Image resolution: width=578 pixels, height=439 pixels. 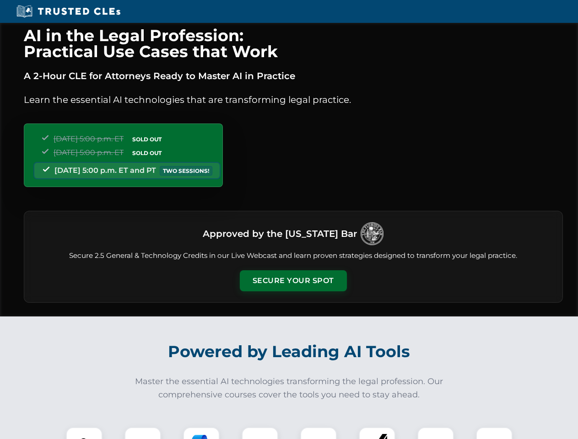 I want to click on img: Trusted CLEs, so click(x=68, y=11).